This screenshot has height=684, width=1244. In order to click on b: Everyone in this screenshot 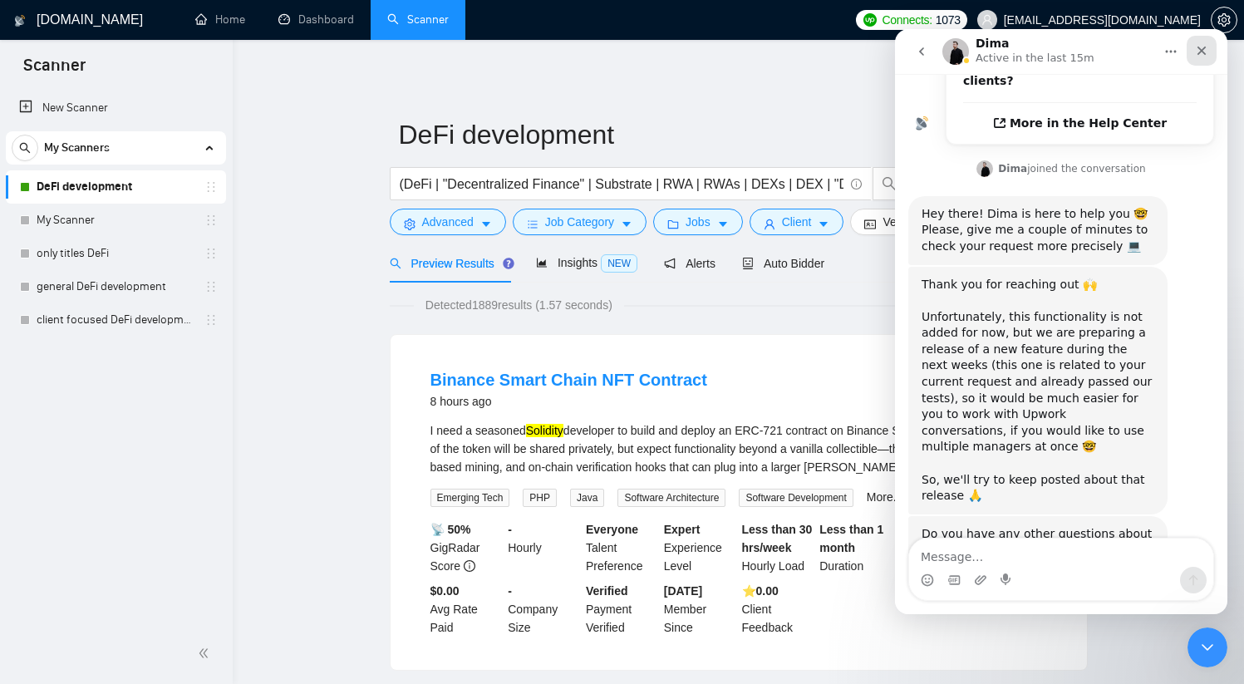, I will do `click(612, 529)`.